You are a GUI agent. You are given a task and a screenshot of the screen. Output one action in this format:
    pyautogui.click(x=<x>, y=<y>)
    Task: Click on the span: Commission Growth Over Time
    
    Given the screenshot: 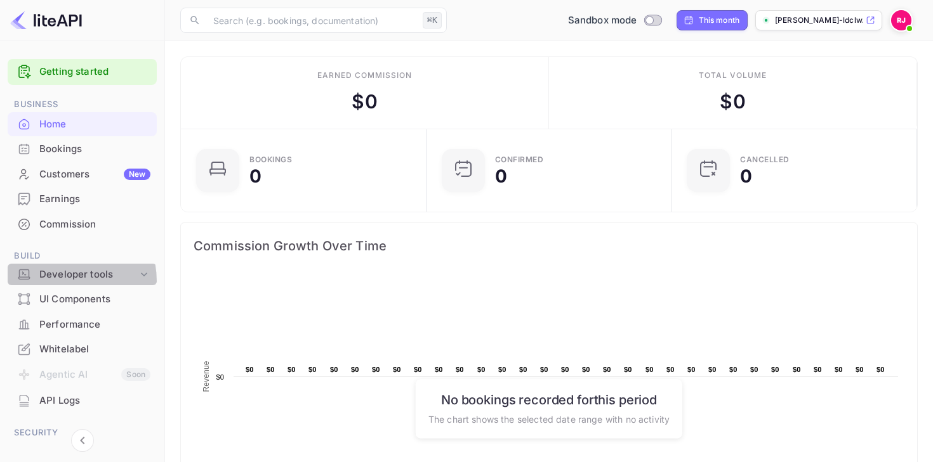 What is the action you would take?
    pyautogui.click(x=549, y=246)
    